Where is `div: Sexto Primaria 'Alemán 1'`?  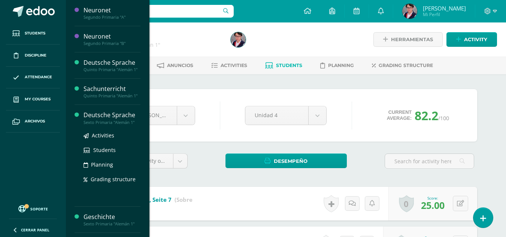 div: Sexto Primaria 'Alemán 1' is located at coordinates (158, 45).